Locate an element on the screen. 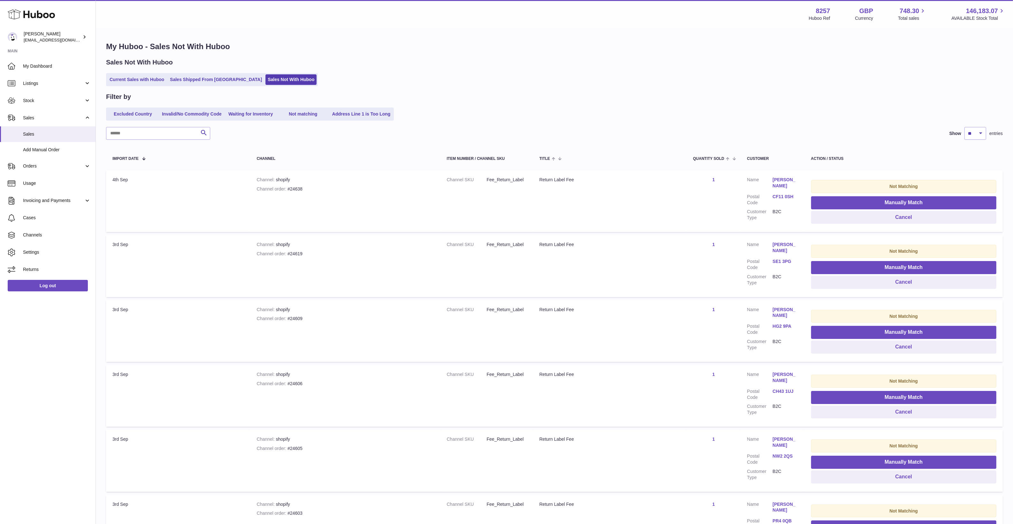  div: #24619 is located at coordinates (345, 254).